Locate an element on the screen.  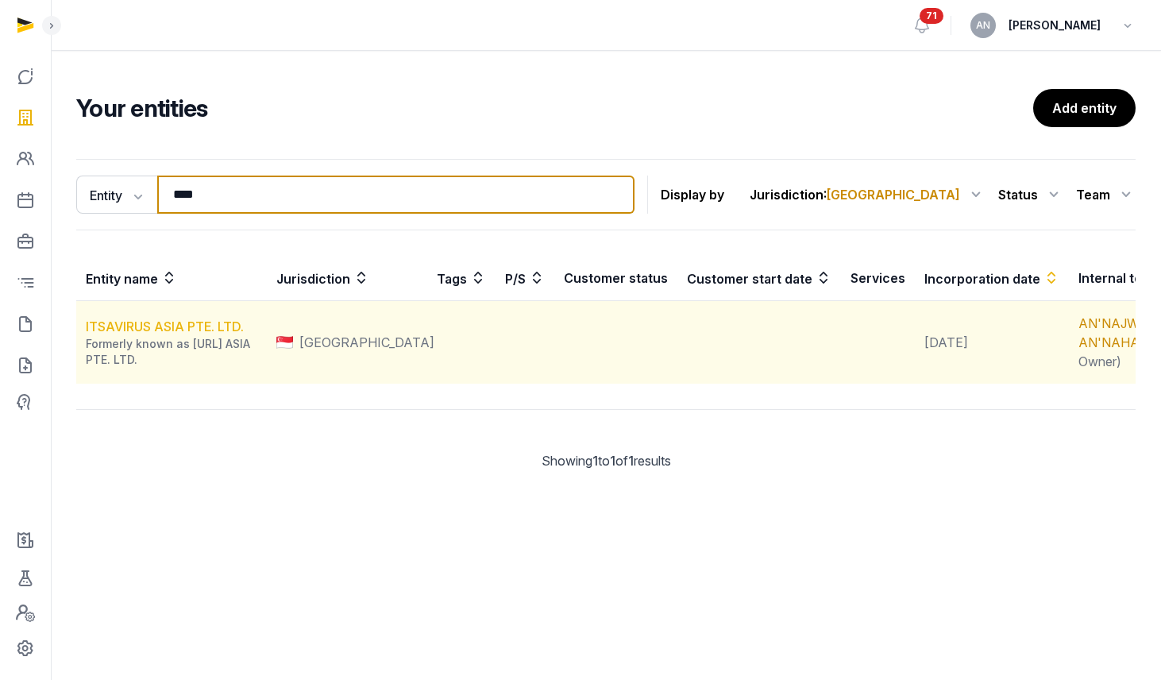
th: Tags is located at coordinates (461, 278).